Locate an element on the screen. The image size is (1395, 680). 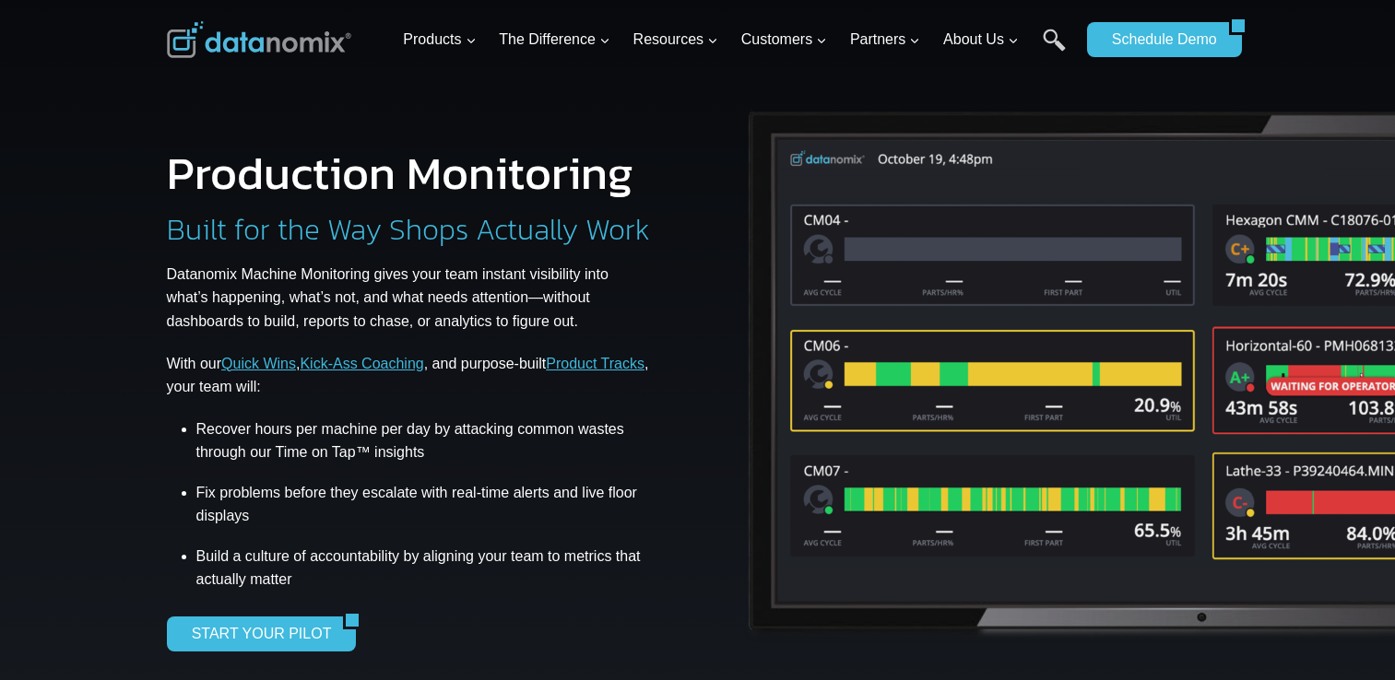
a: Schedule Demo is located at coordinates (1158, 40).